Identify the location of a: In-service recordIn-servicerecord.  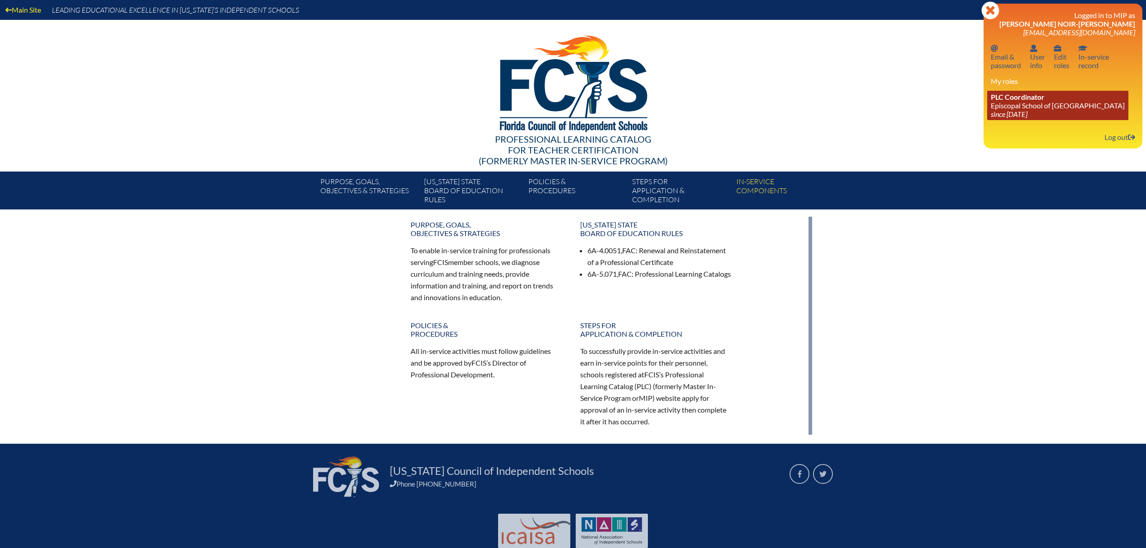
(1094, 56).